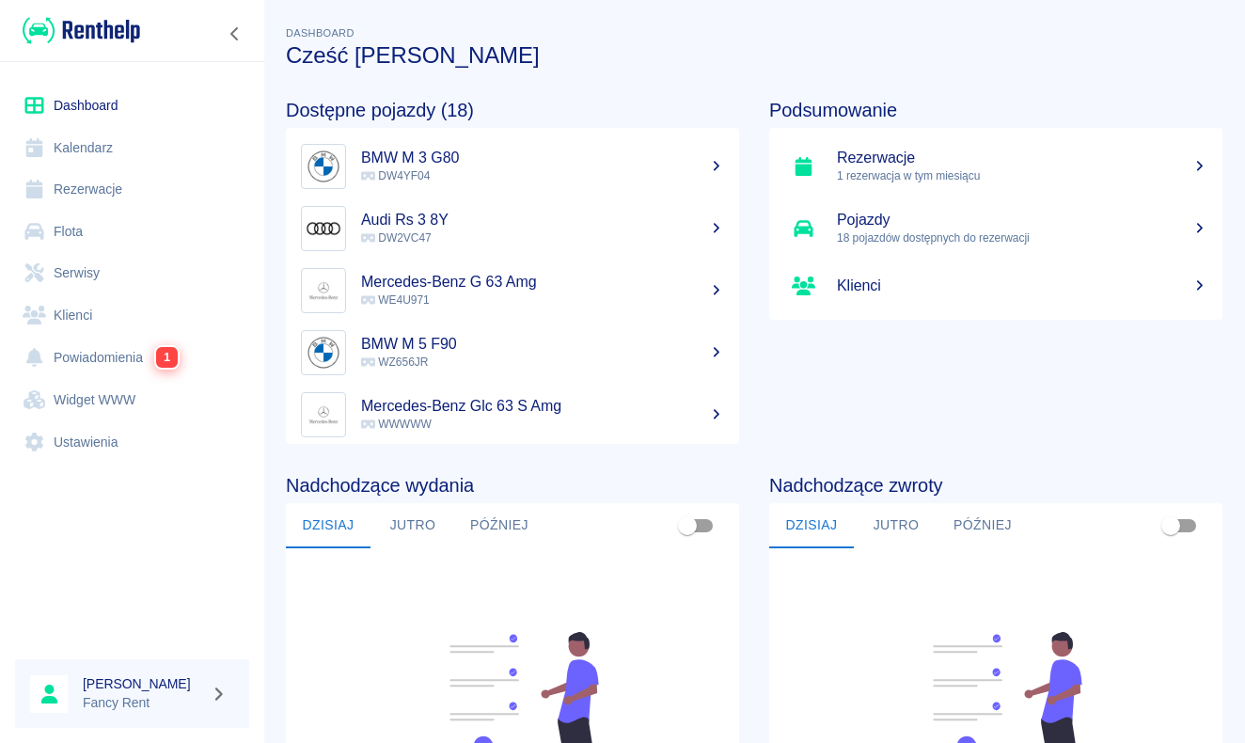 This screenshot has height=743, width=1245. What do you see at coordinates (77, 30) in the screenshot?
I see `a: Renthelp logo` at bounding box center [77, 30].